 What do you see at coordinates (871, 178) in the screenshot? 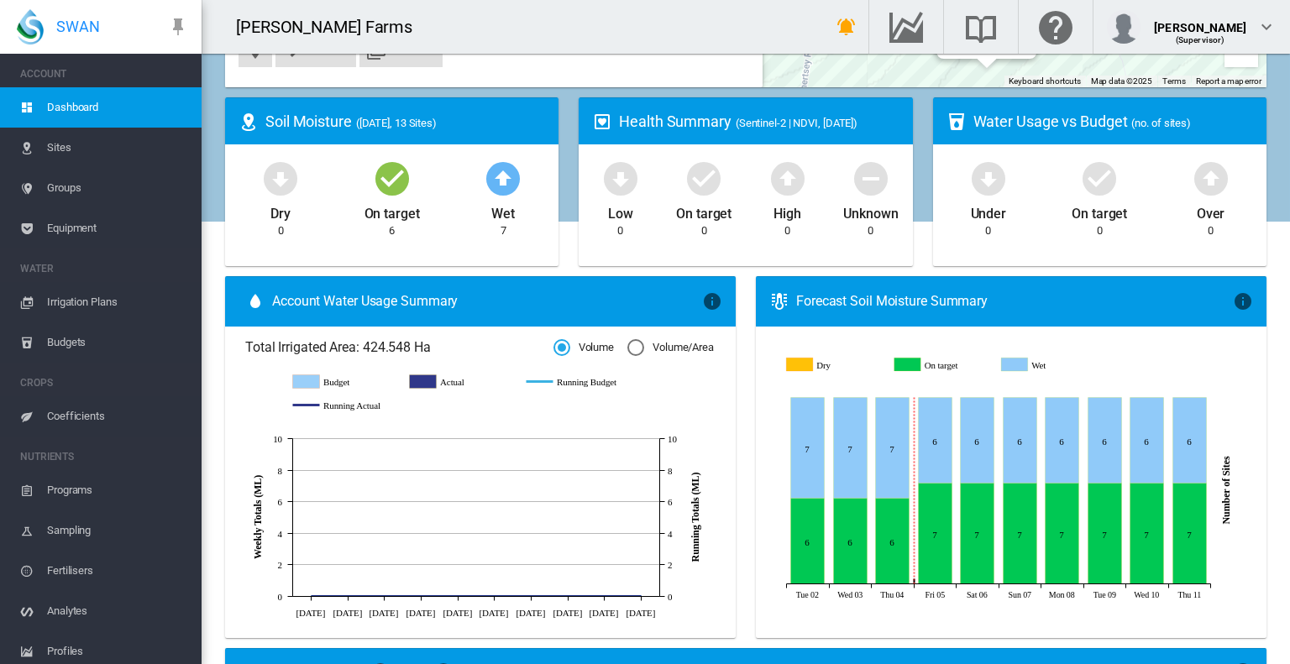
I see `md-icon: icon-minus-circle` at bounding box center [871, 178].